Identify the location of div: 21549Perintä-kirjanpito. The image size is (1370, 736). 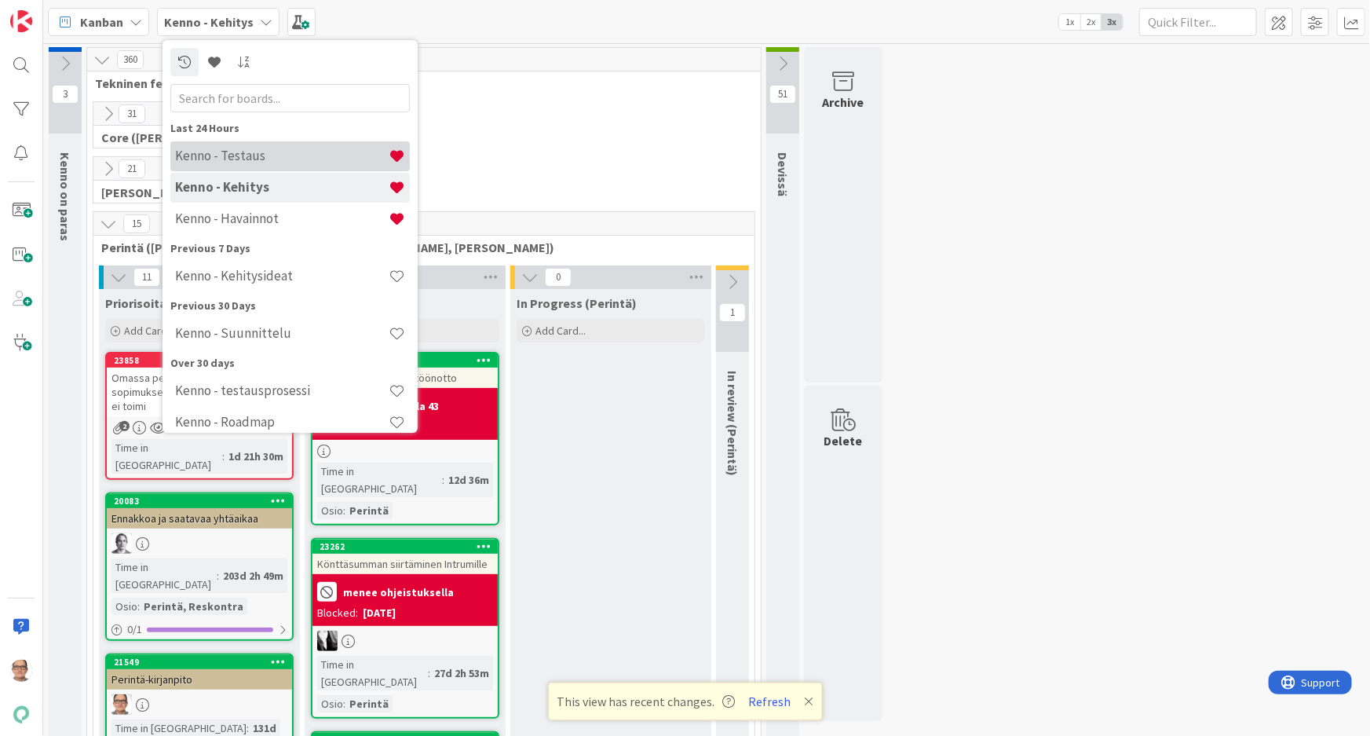
(199, 672).